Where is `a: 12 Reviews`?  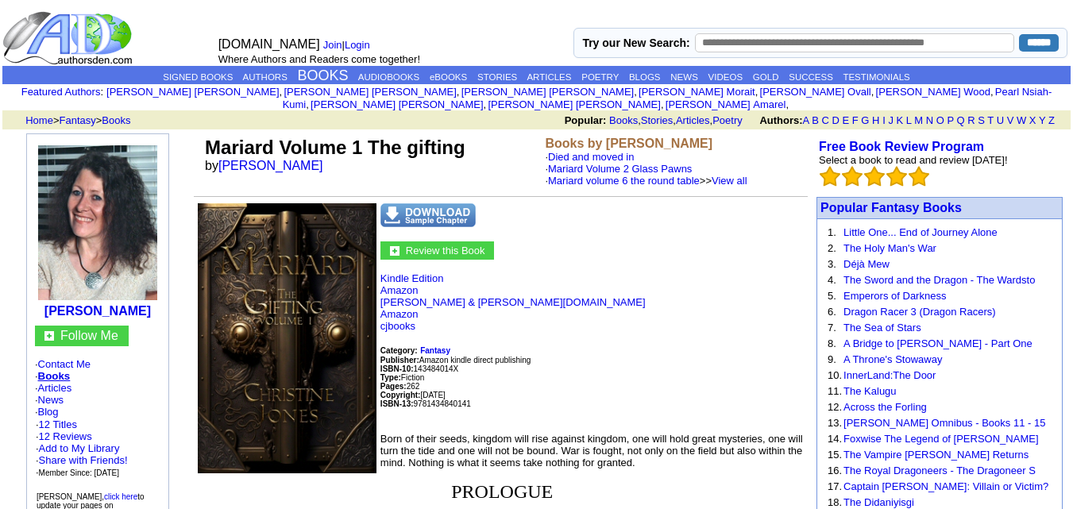
a: 12 Reviews is located at coordinates (65, 436).